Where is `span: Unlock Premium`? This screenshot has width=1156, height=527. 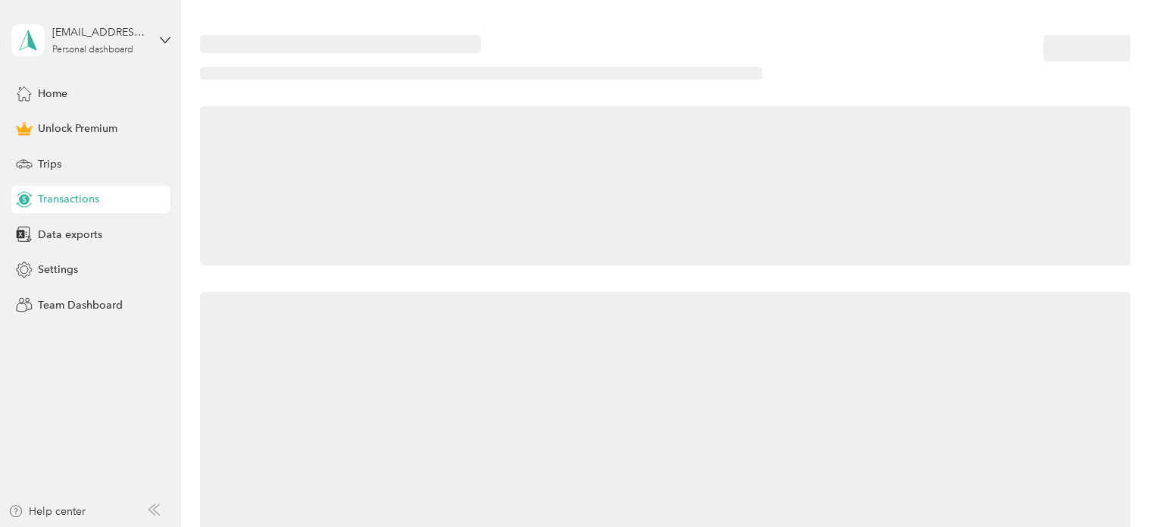 span: Unlock Premium is located at coordinates (77, 128).